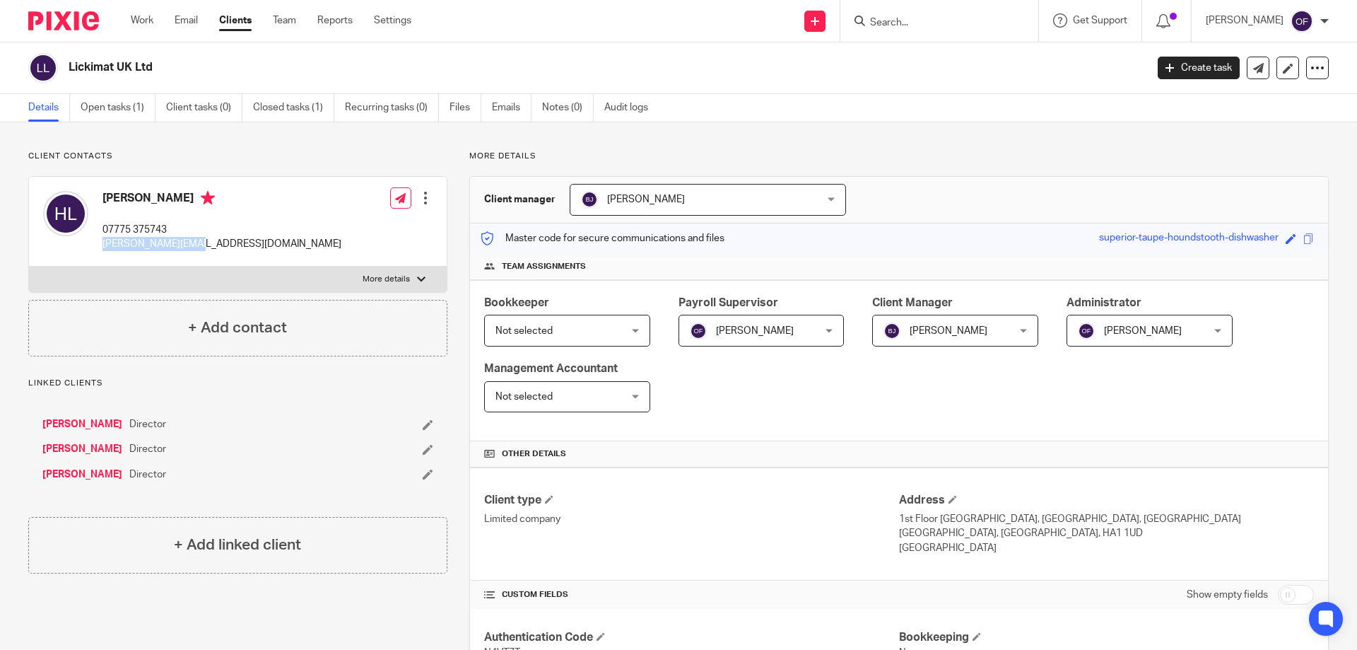  What do you see at coordinates (602, 238) in the screenshot?
I see `p: Master code for secure communications and files` at bounding box center [602, 238].